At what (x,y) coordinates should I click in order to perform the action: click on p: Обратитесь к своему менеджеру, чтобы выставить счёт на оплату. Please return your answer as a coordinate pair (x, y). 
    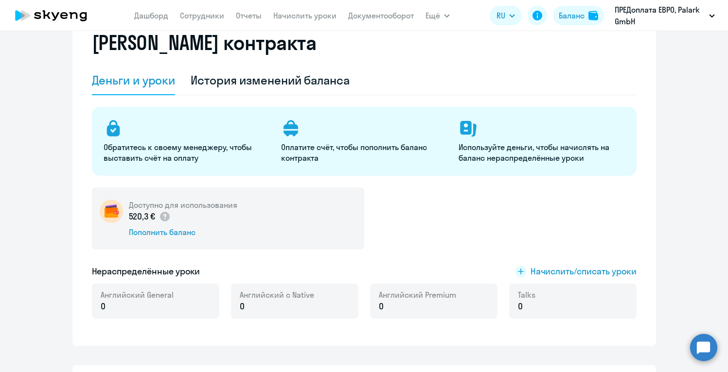
    Looking at the image, I should click on (186, 153).